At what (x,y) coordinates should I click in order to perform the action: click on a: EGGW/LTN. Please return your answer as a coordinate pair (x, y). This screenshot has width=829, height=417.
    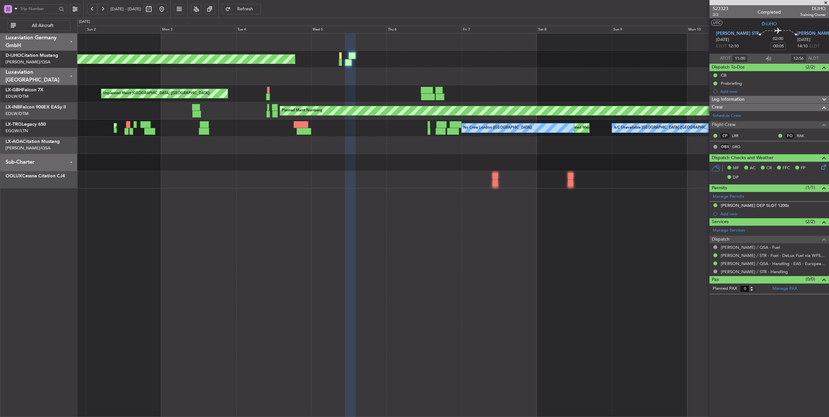
    Looking at the image, I should click on (17, 131).